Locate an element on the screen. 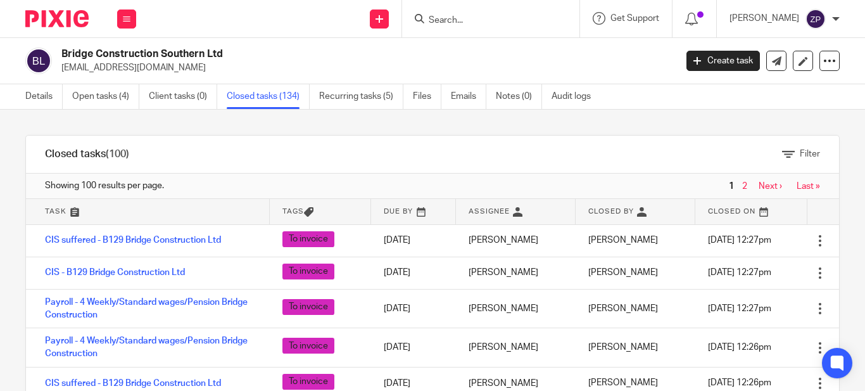 This screenshot has height=391, width=865. span: (100) is located at coordinates (117, 154).